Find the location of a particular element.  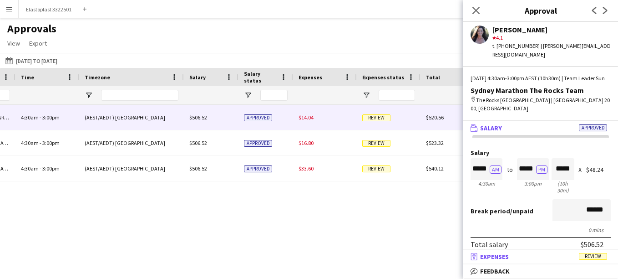

span: $14.04 is located at coordinates (306, 117).